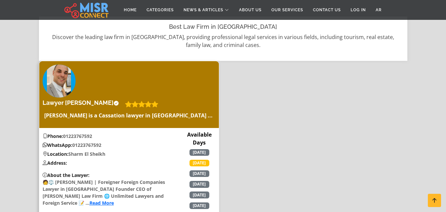 This screenshot has width=446, height=212. What do you see at coordinates (66, 175) in the screenshot?
I see `b: About the Lawyer:` at bounding box center [66, 175].